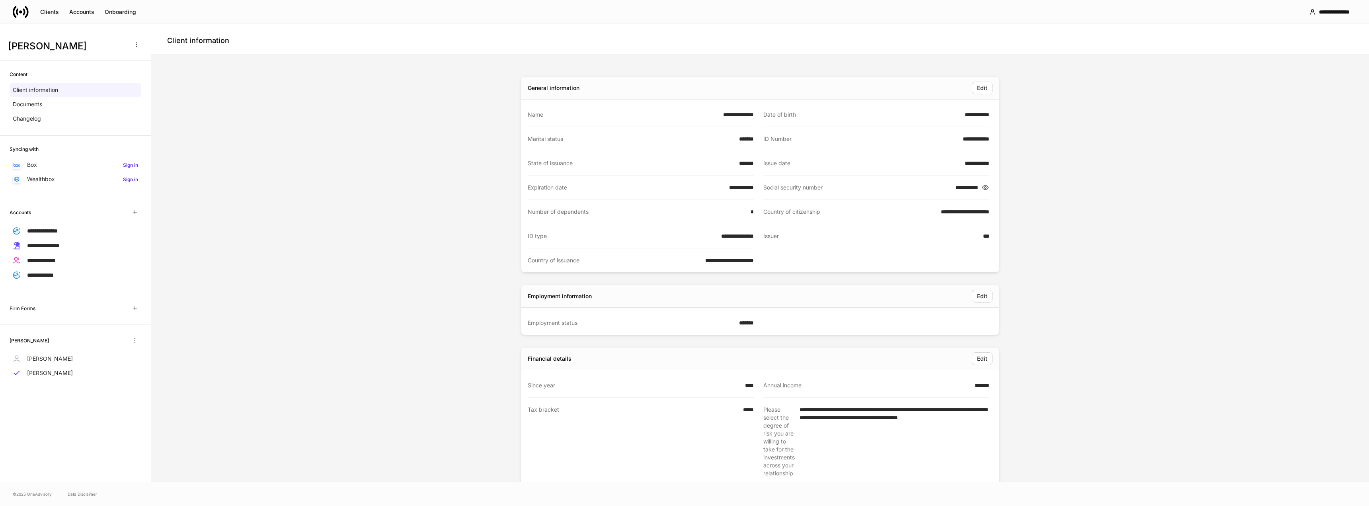  What do you see at coordinates (75, 165) in the screenshot?
I see `a: BoxSign in` at bounding box center [75, 165].